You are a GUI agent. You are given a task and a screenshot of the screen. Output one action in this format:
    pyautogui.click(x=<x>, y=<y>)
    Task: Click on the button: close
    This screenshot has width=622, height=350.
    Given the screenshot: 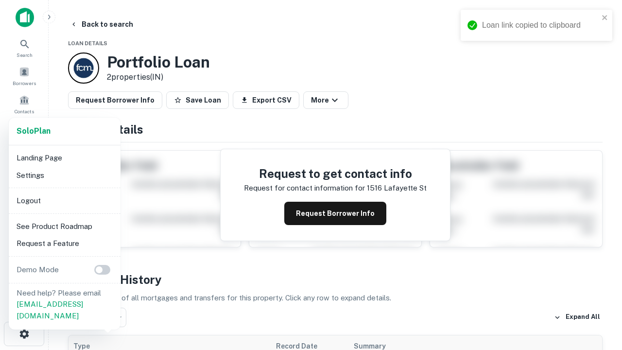 What is the action you would take?
    pyautogui.click(x=605, y=18)
    